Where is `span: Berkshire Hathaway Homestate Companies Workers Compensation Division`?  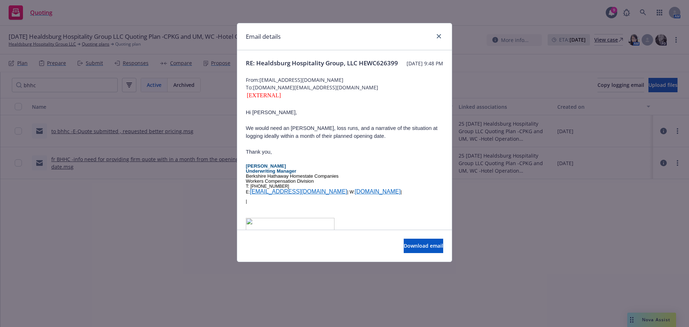 span: Berkshire Hathaway Homestate Companies Workers Compensation Division is located at coordinates (292, 178).